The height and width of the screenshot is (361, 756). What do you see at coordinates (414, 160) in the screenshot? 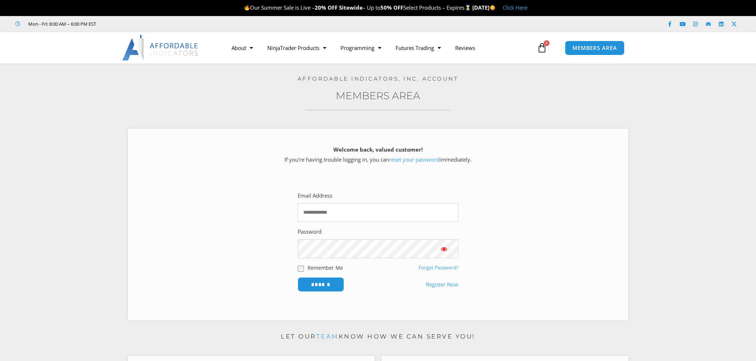
I see `a: reset your password` at bounding box center [414, 160].